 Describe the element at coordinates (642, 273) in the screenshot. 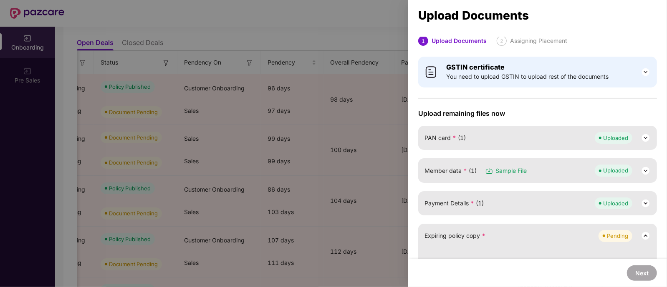

I see `button: Next` at that location.